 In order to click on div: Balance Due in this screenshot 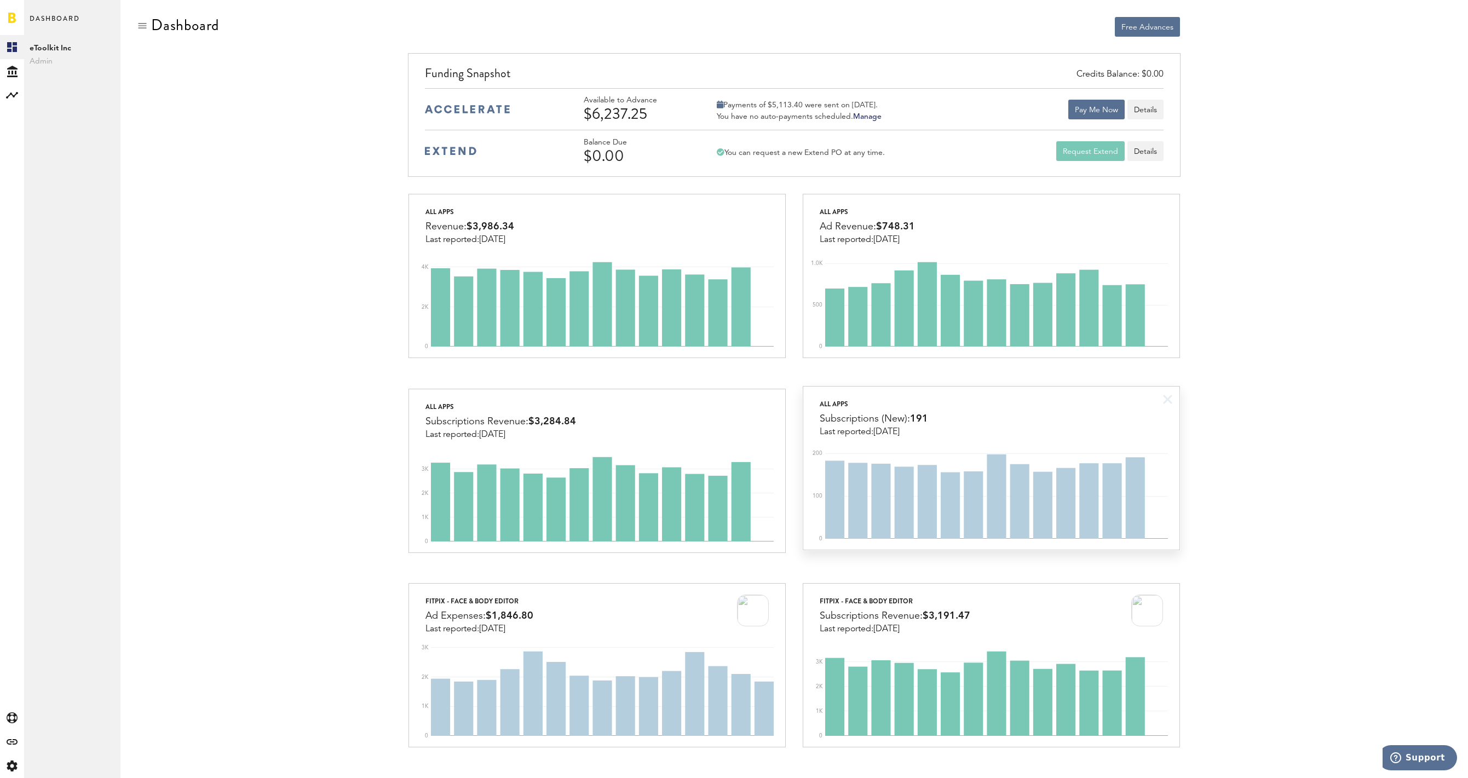, I will do `click(636, 142)`.